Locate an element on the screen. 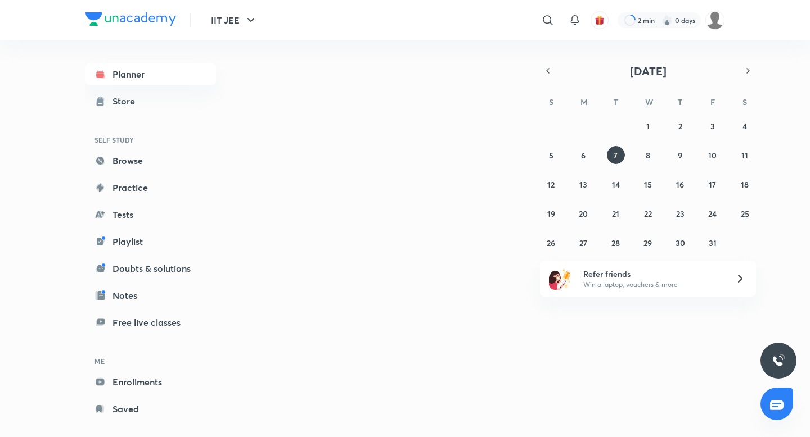 The width and height of the screenshot is (810, 437). button: October 2, 2025 is located at coordinates (680, 126).